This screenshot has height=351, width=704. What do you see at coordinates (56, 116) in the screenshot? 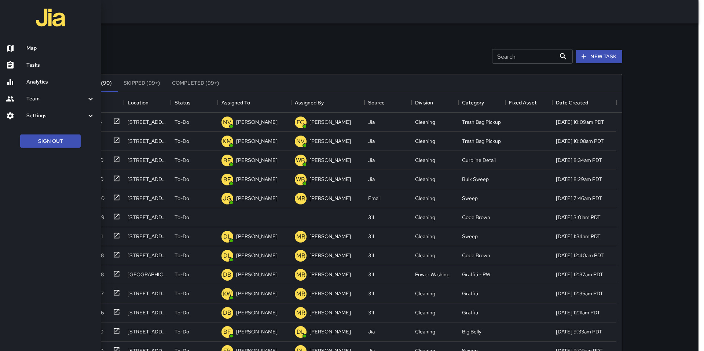
I see `h6: Settings` at bounding box center [56, 116].